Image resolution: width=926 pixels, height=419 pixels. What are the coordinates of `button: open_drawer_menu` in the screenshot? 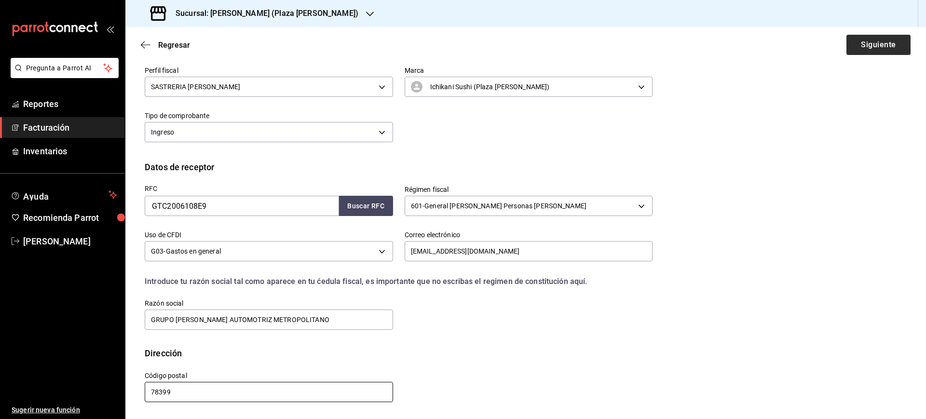 It's located at (110, 29).